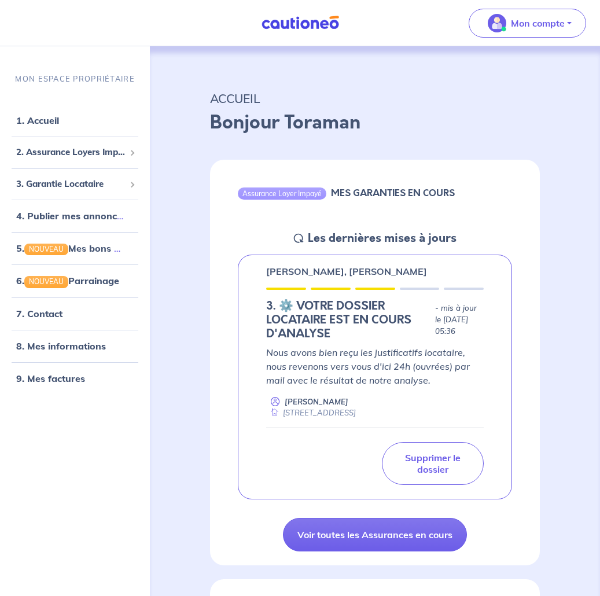 This screenshot has height=596, width=600. I want to click on p: Mon compte, so click(537, 23).